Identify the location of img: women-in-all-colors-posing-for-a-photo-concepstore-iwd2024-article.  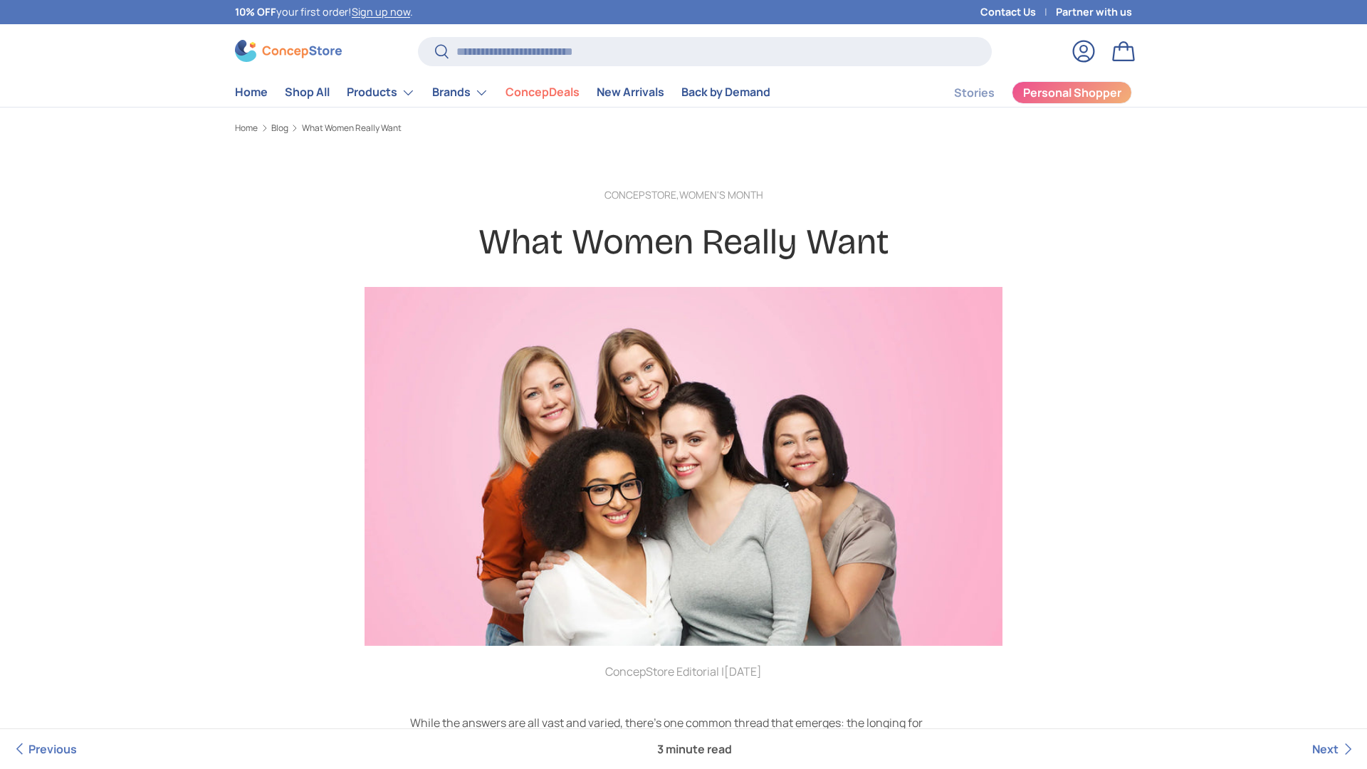
(683, 466).